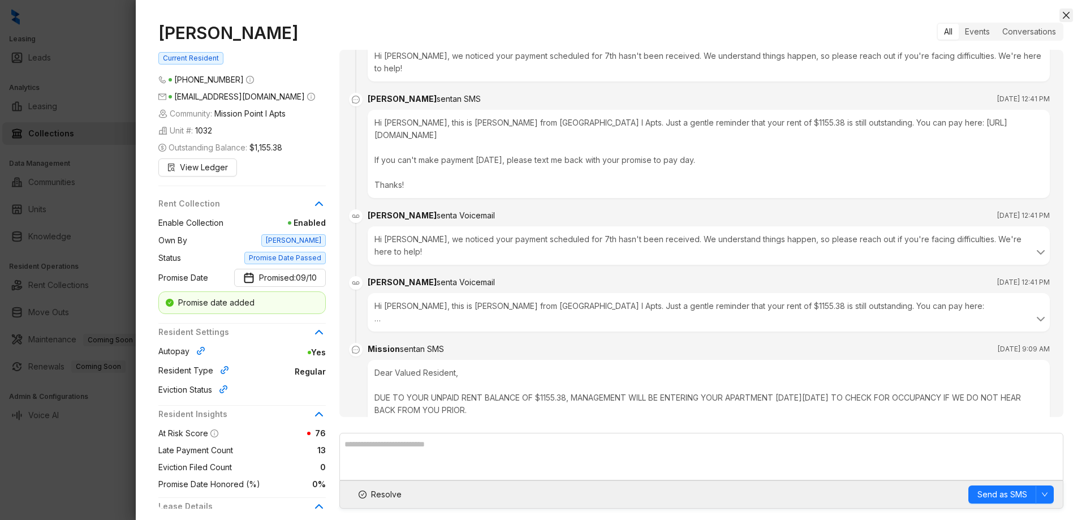 Image resolution: width=1086 pixels, height=520 pixels. Describe the element at coordinates (162, 97) in the screenshot. I see `span: mail` at that location.